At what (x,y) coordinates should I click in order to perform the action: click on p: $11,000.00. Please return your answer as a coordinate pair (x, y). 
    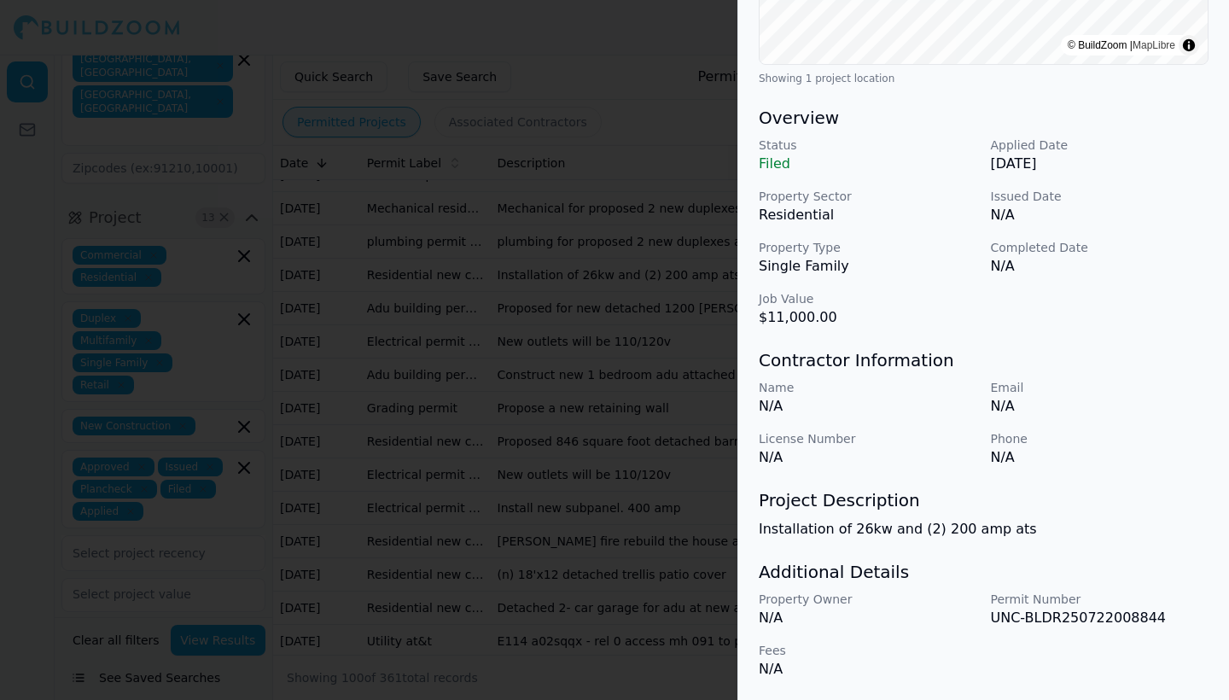
    Looking at the image, I should click on (868, 318).